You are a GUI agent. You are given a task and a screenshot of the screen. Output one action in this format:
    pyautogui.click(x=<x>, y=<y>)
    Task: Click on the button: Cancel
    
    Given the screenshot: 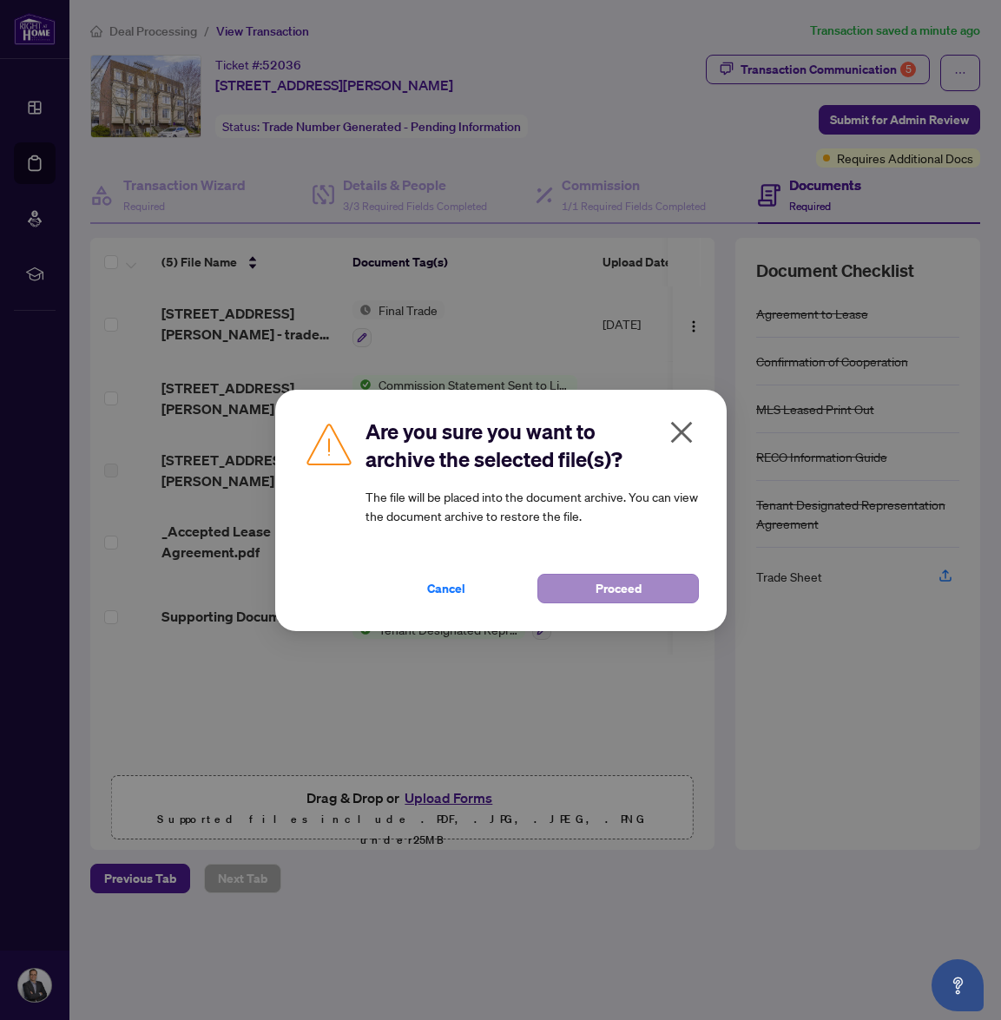 What is the action you would take?
    pyautogui.click(x=446, y=589)
    